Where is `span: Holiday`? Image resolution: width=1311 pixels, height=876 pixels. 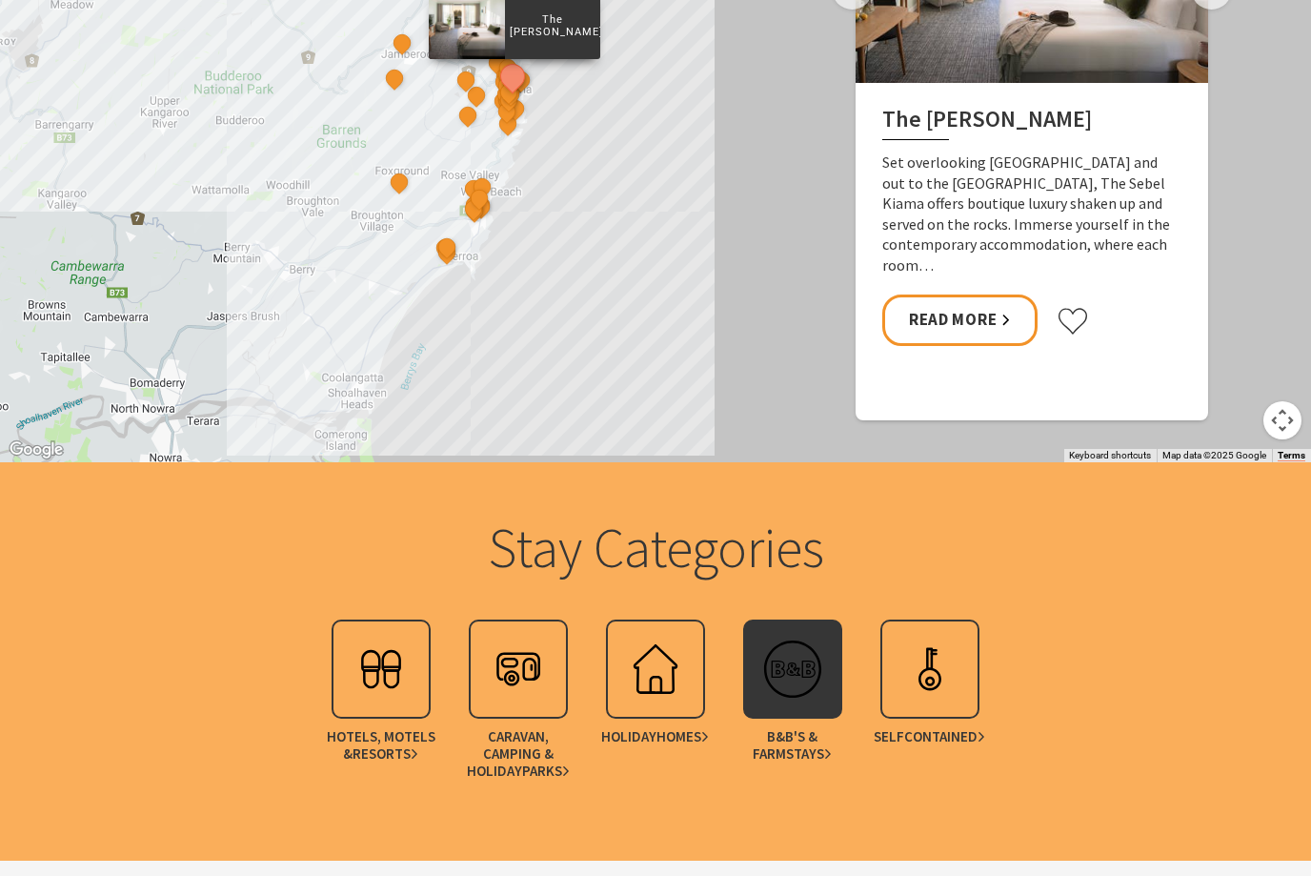
span: Holiday is located at coordinates (655, 737).